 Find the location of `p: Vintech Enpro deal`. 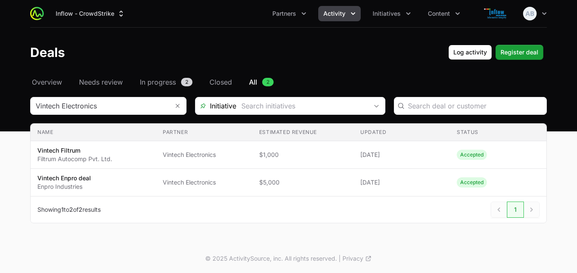

p: Vintech Enpro deal is located at coordinates (64, 178).